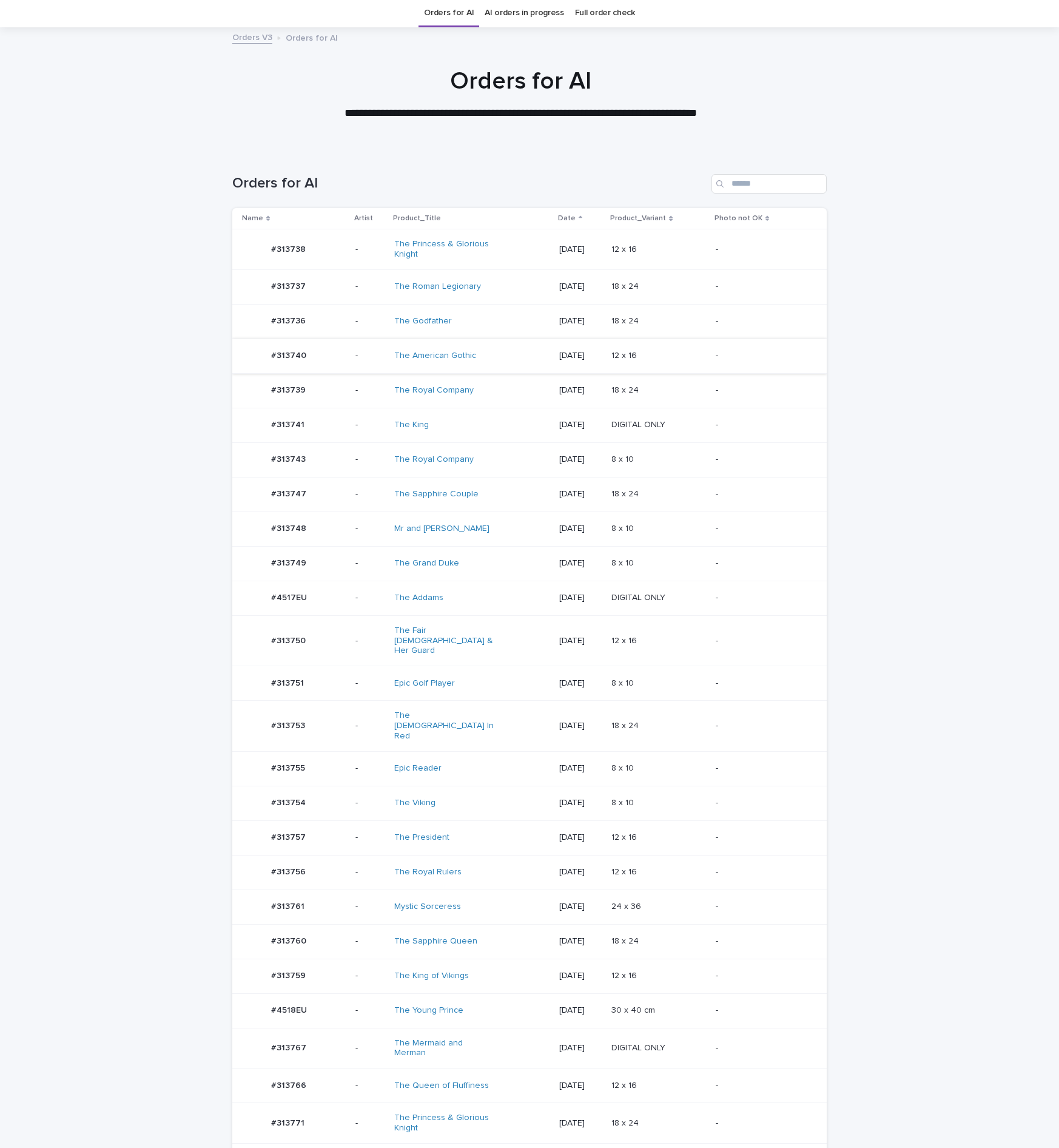  I want to click on p: 24 x 36, so click(627, 905).